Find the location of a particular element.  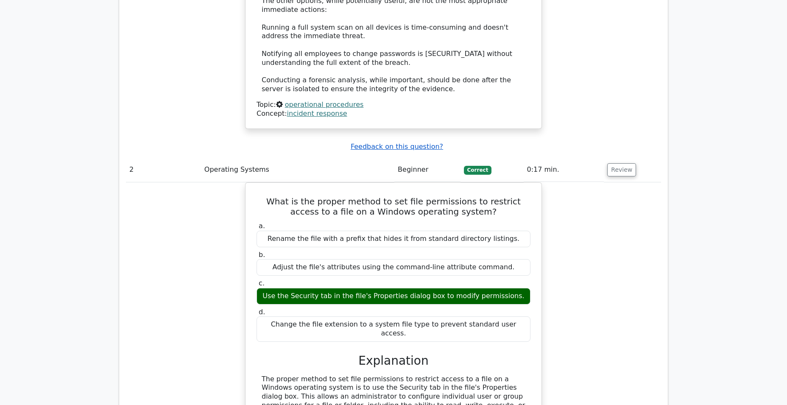

h5: What is the proper method to set file permissions to restrict access to a file on a Windows opera... is located at coordinates (394, 207).